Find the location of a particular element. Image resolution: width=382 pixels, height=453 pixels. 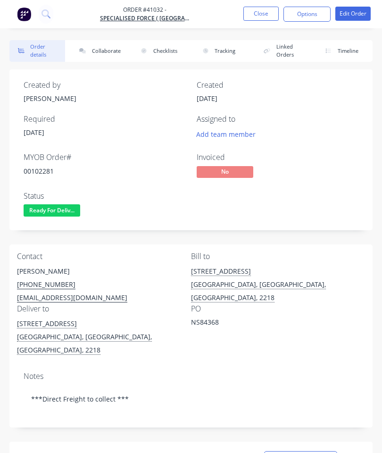

div: 00102281 is located at coordinates (104, 171).